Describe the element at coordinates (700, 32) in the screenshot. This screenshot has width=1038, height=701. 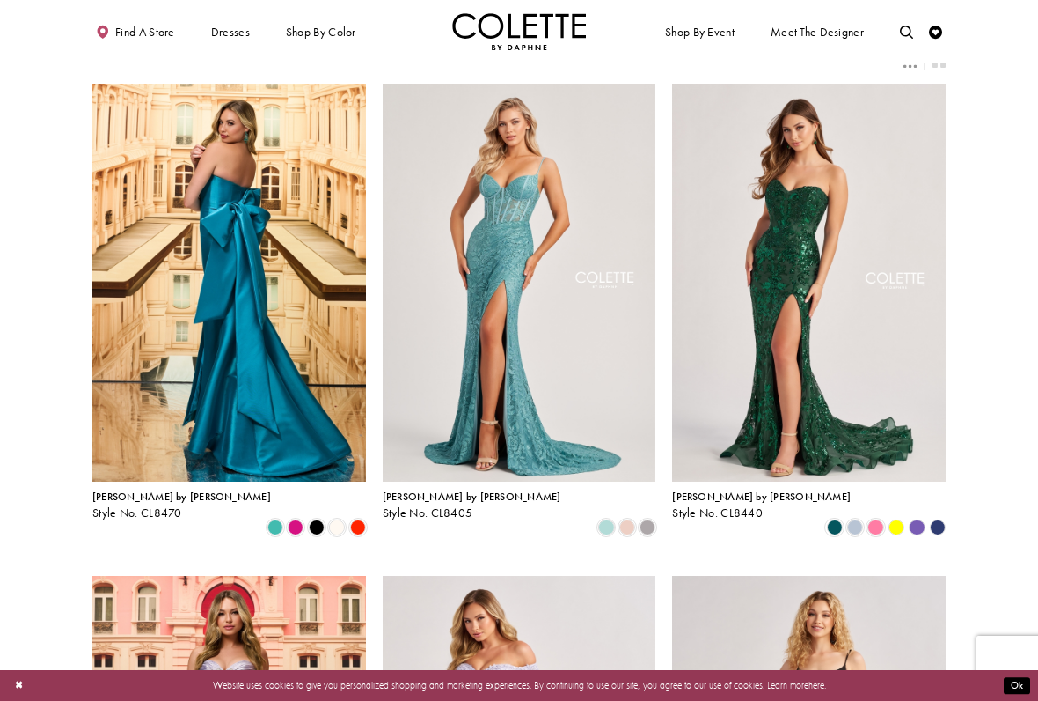
I see `span: Shop By Event` at that location.